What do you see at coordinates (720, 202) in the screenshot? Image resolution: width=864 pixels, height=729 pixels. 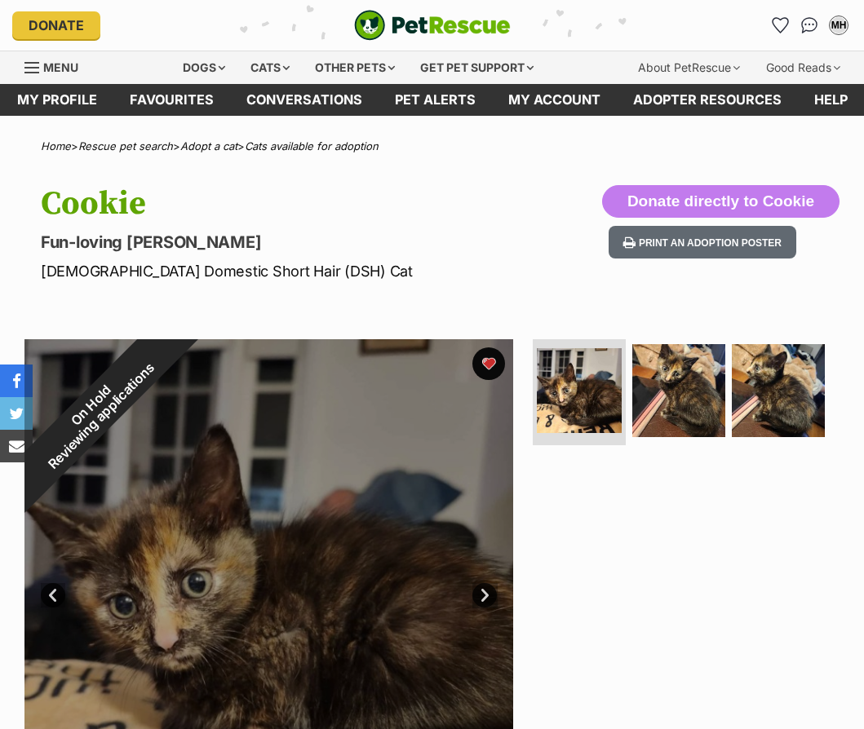 I see `button: Donate directly to Cookie` at bounding box center [720, 202].